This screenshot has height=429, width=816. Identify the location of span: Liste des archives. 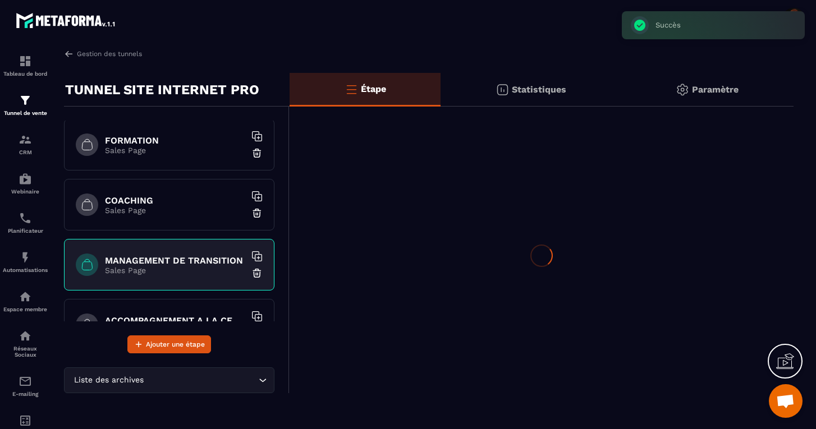
(108, 381).